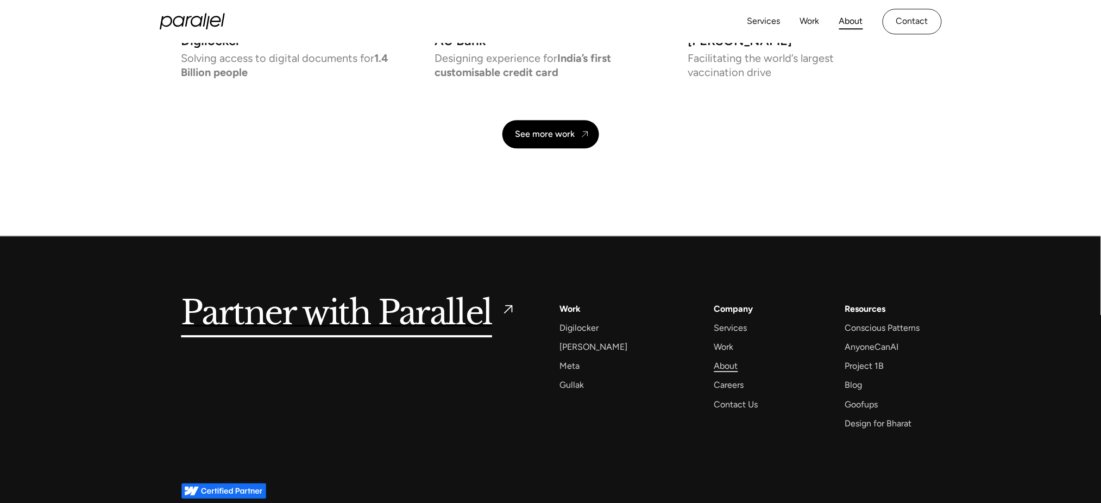  I want to click on a: Project 1B, so click(865, 366).